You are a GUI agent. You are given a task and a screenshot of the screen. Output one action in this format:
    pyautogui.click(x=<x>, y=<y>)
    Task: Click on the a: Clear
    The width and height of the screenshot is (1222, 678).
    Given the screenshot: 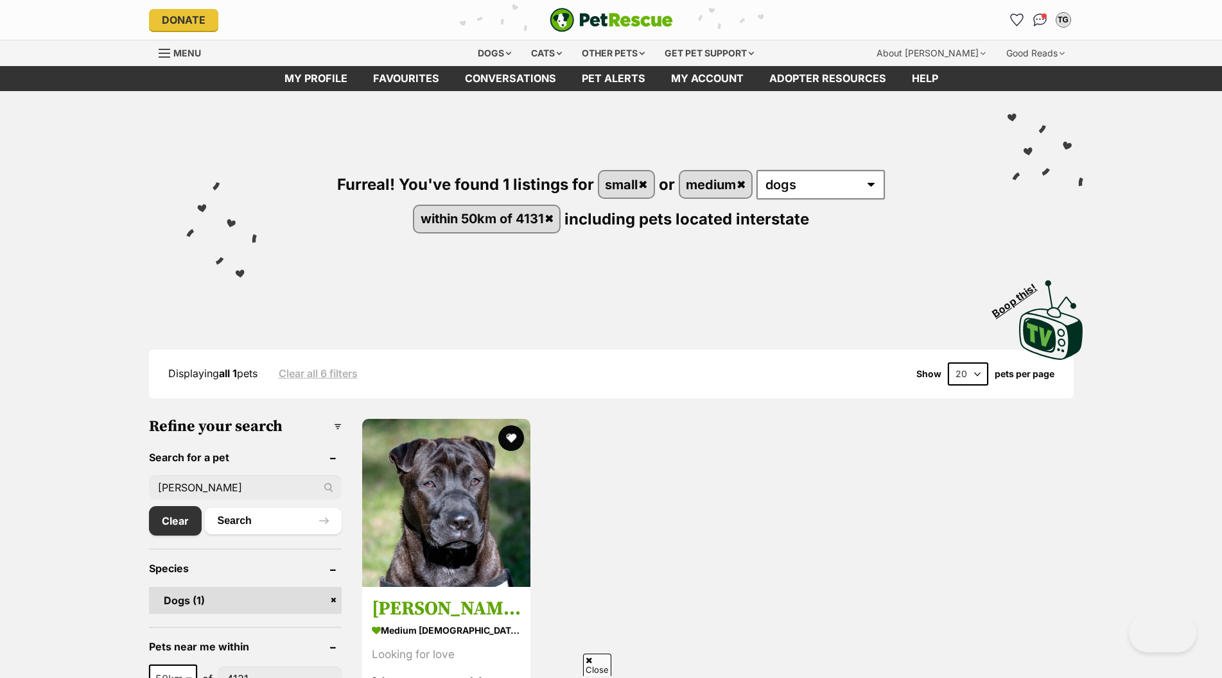 What is the action you would take?
    pyautogui.click(x=175, y=521)
    